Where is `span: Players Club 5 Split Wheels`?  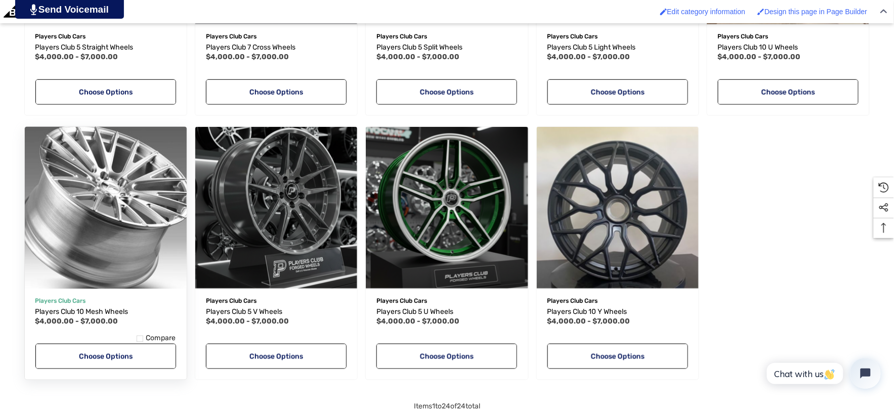 span: Players Club 5 Split Wheels is located at coordinates (419, 47).